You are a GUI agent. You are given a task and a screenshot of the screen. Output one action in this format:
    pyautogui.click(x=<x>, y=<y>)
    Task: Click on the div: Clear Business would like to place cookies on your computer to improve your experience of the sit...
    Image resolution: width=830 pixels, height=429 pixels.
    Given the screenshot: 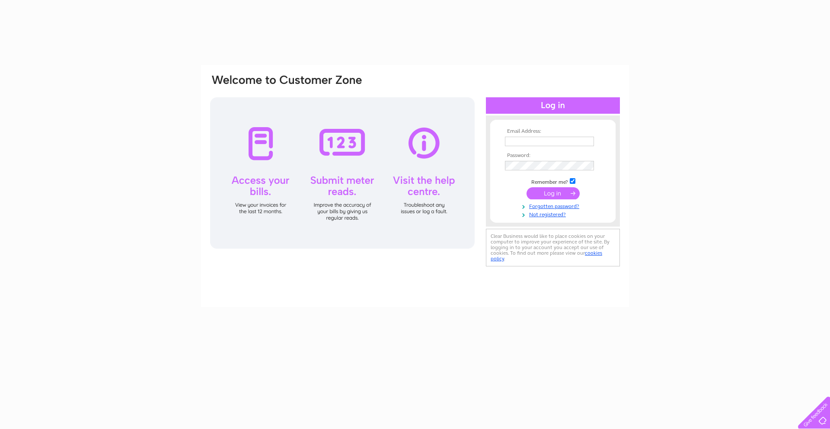 What is the action you would take?
    pyautogui.click(x=553, y=247)
    